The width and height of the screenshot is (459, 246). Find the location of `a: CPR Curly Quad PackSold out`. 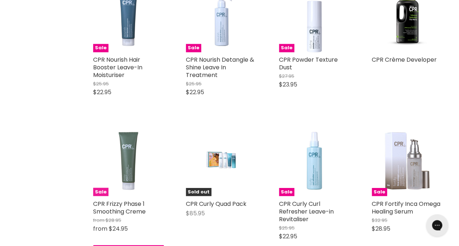

a: CPR Curly Quad PackSold out is located at coordinates (221, 160).